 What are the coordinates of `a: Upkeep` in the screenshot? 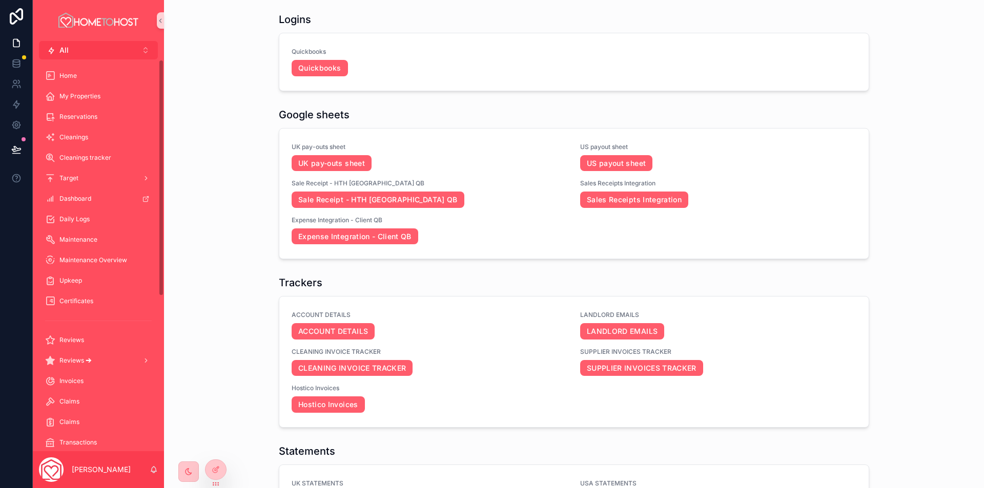 It's located at (98, 281).